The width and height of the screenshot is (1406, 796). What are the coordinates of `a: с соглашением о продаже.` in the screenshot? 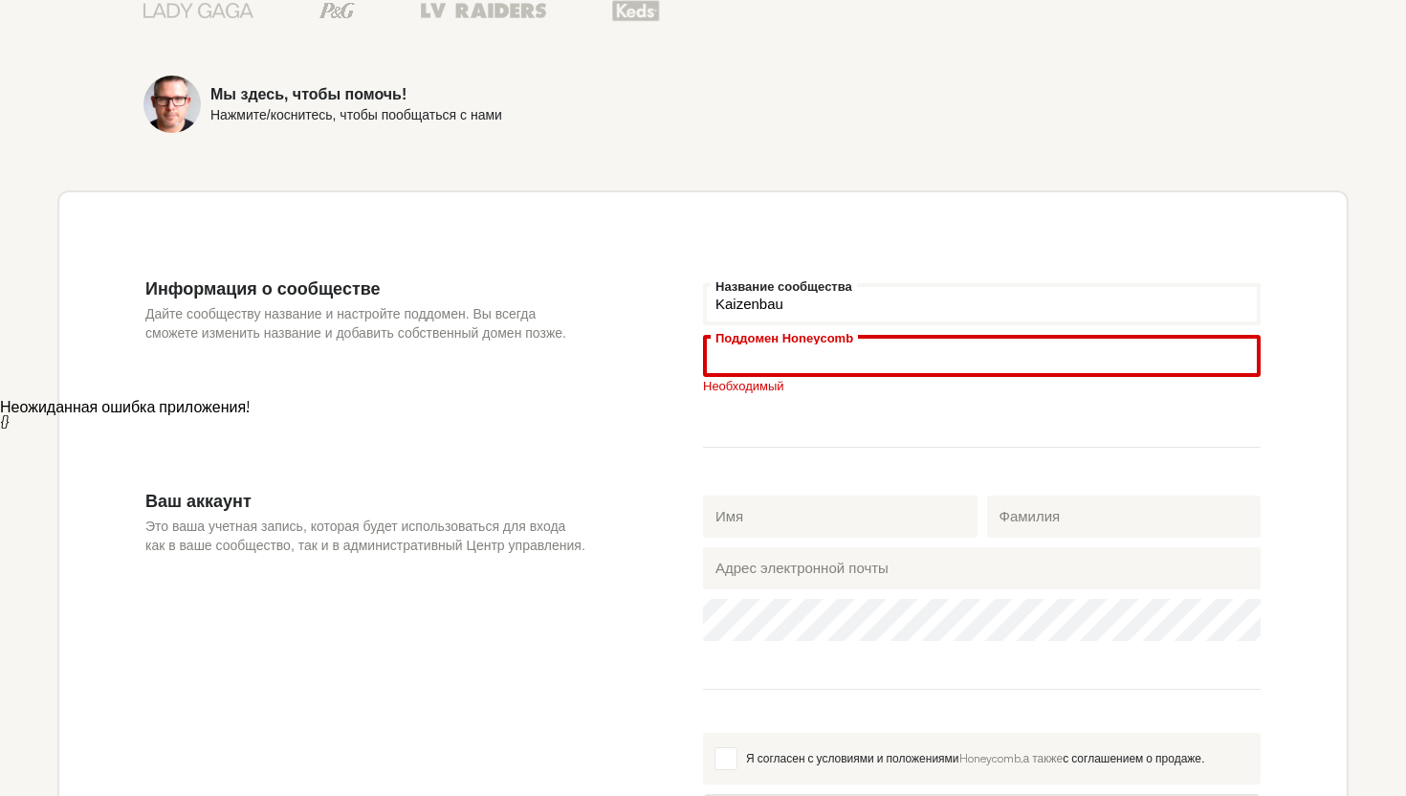 It's located at (1133, 758).